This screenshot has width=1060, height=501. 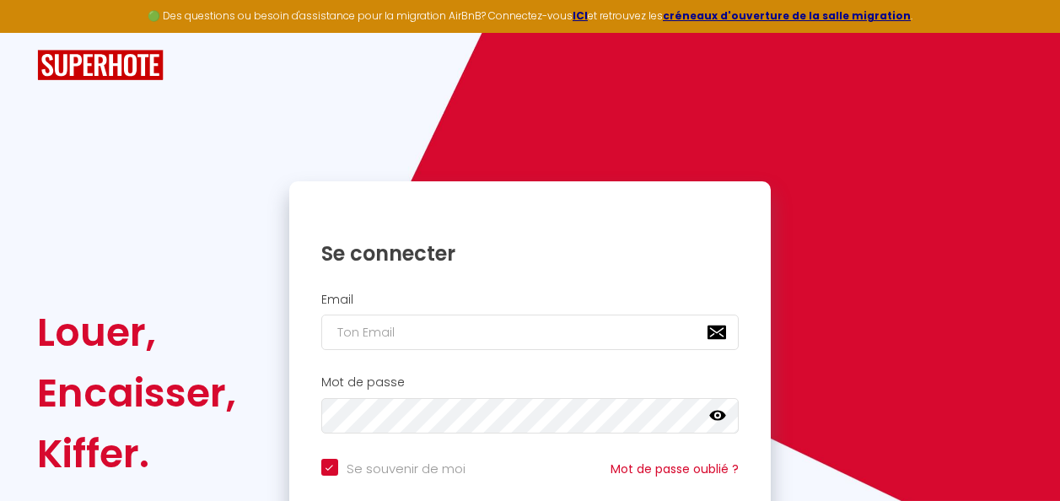 I want to click on div: Kiffer., so click(x=137, y=454).